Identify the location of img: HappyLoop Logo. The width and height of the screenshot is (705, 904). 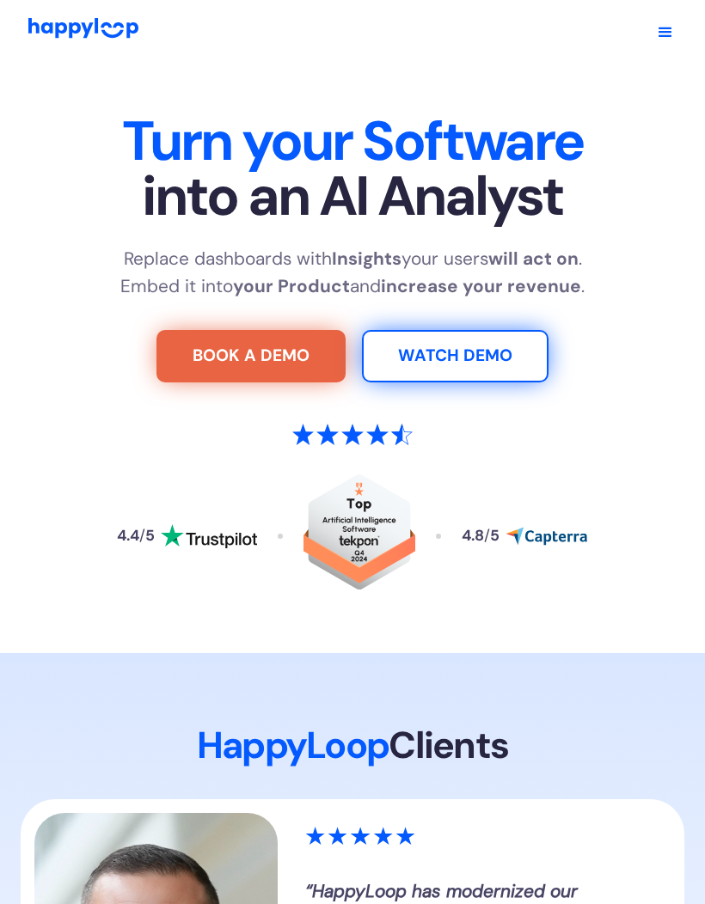
(83, 28).